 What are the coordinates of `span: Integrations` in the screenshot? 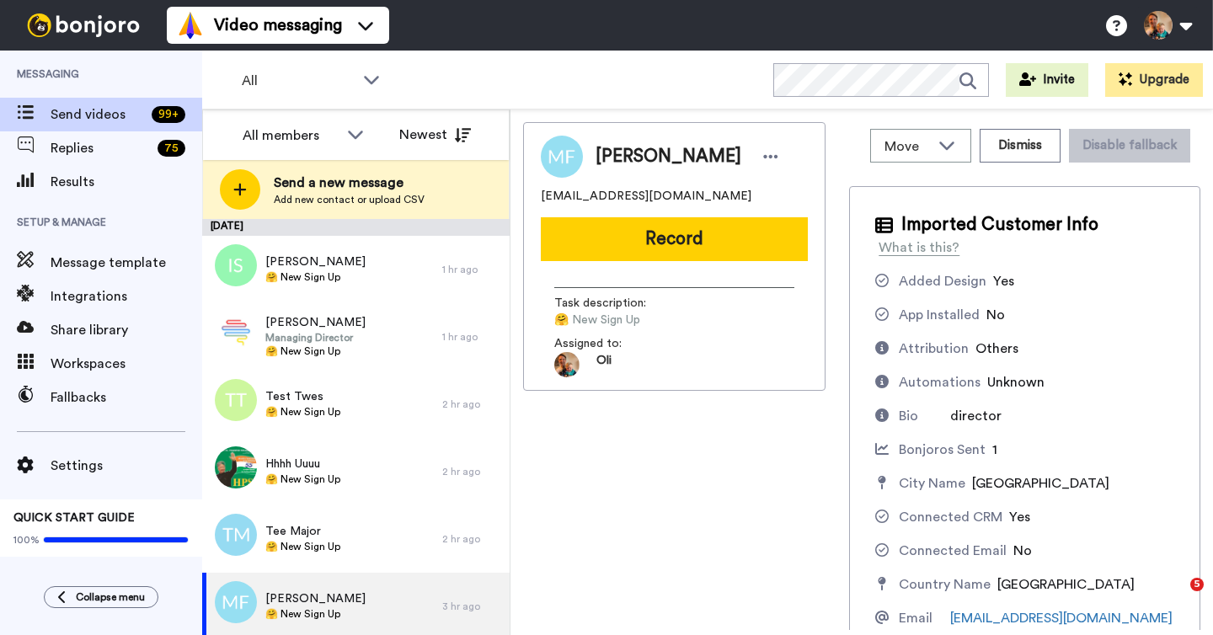 It's located at (126, 296).